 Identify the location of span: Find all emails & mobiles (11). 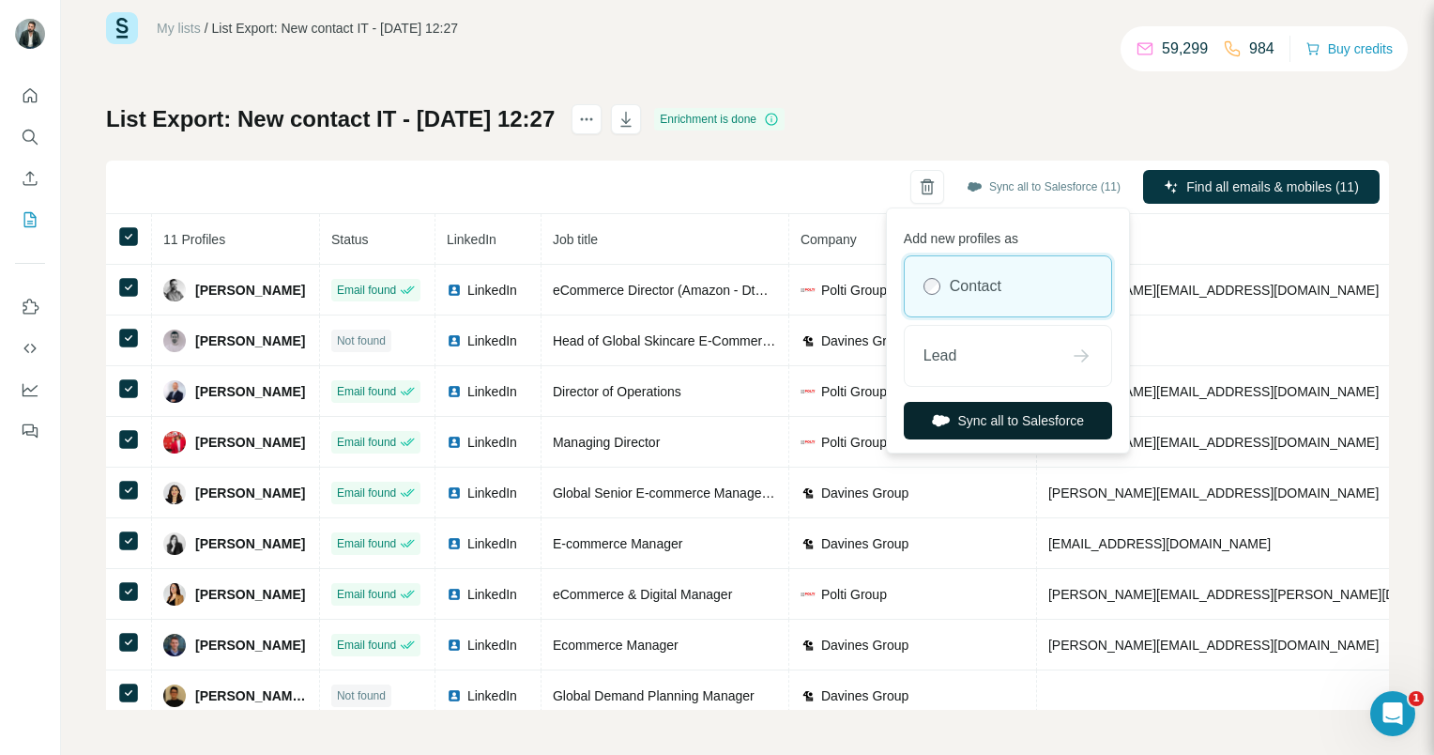
(1273, 187).